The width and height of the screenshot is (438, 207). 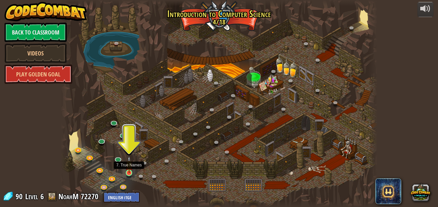 What do you see at coordinates (38, 74) in the screenshot?
I see `a: Play Golden Goal` at bounding box center [38, 74].